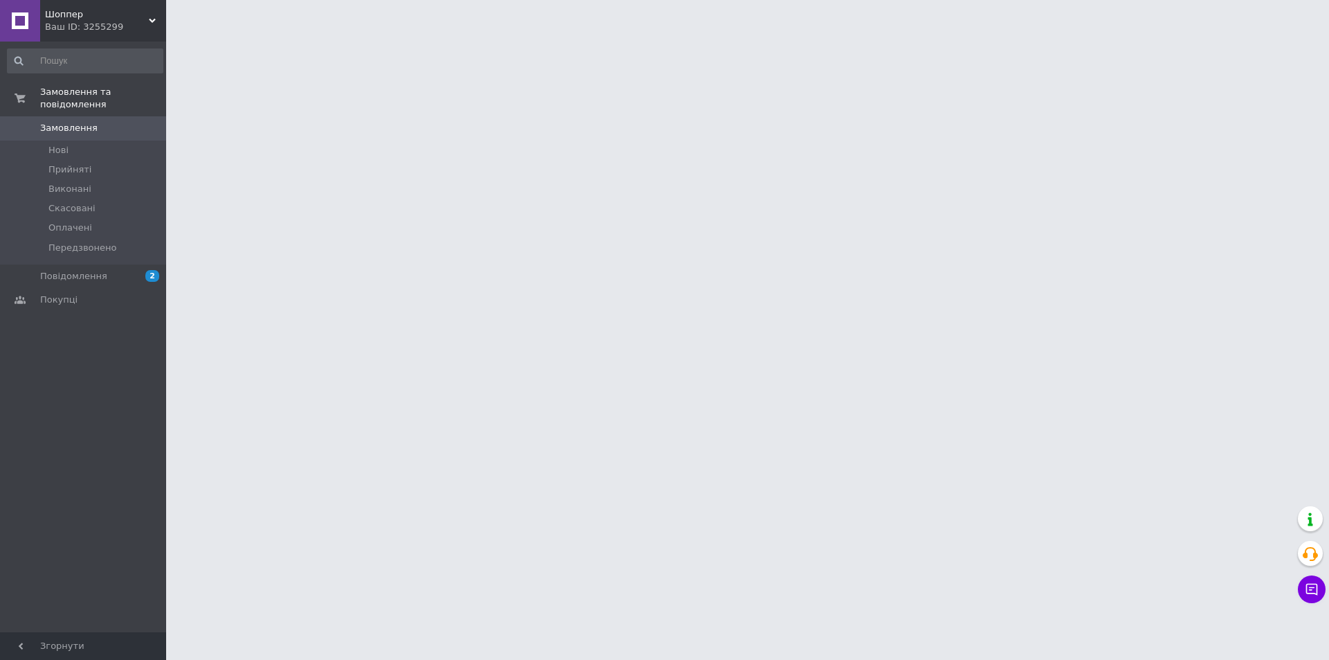 This screenshot has height=660, width=1329. I want to click on span: Виконані, so click(70, 189).